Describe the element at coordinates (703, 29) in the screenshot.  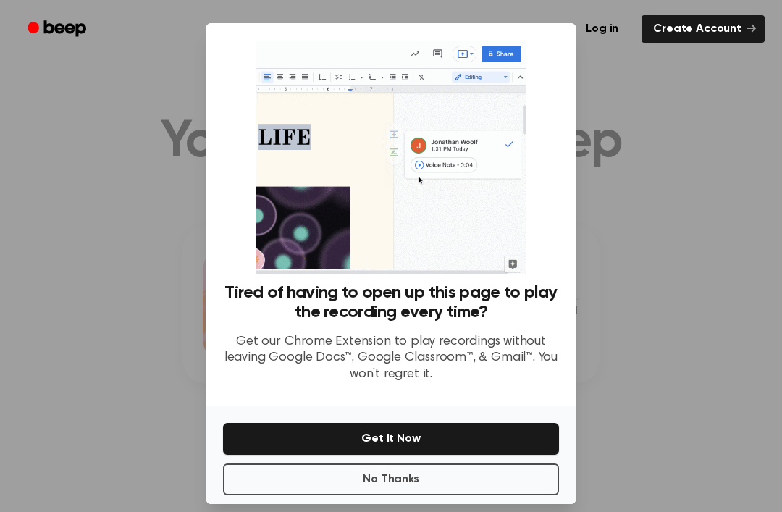
I see `a: Create Account` at that location.